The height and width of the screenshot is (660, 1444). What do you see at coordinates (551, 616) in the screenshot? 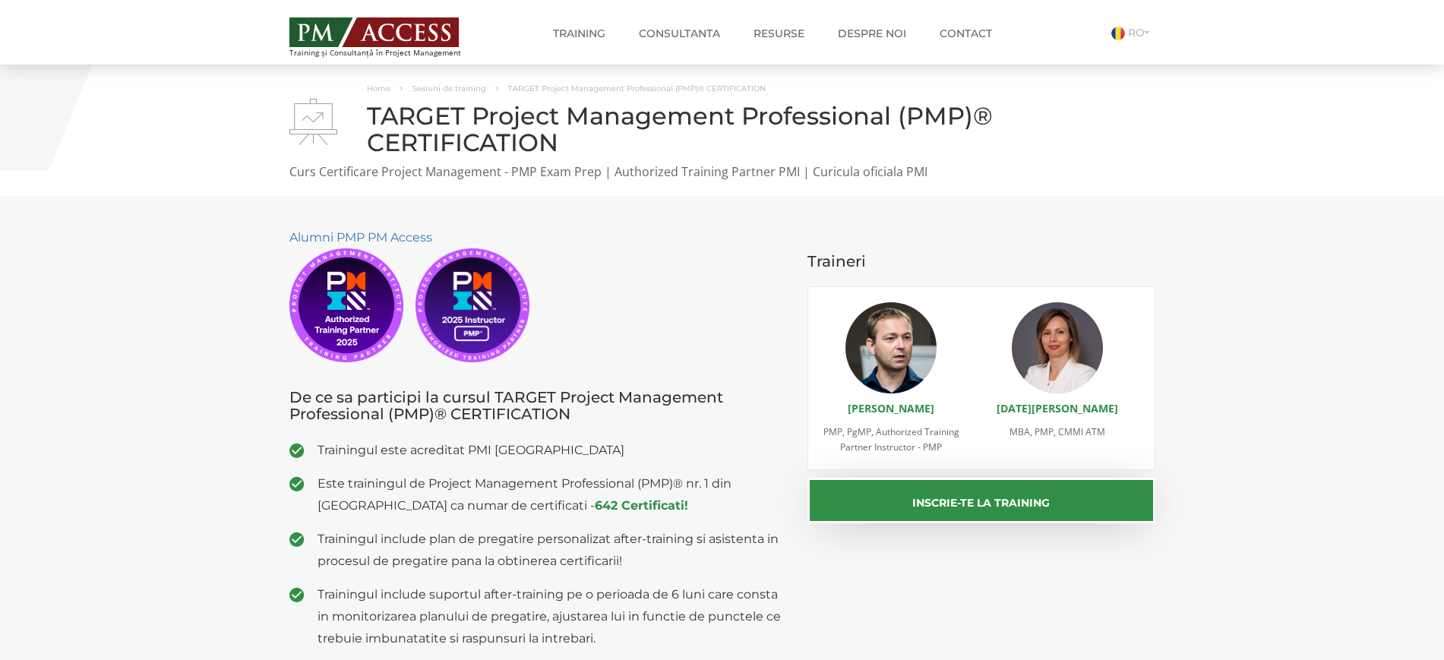
I see `span: Trainingul include suportul after-training pe o perioada de 6 luni care consta in monitorizarea p...` at bounding box center [551, 616].